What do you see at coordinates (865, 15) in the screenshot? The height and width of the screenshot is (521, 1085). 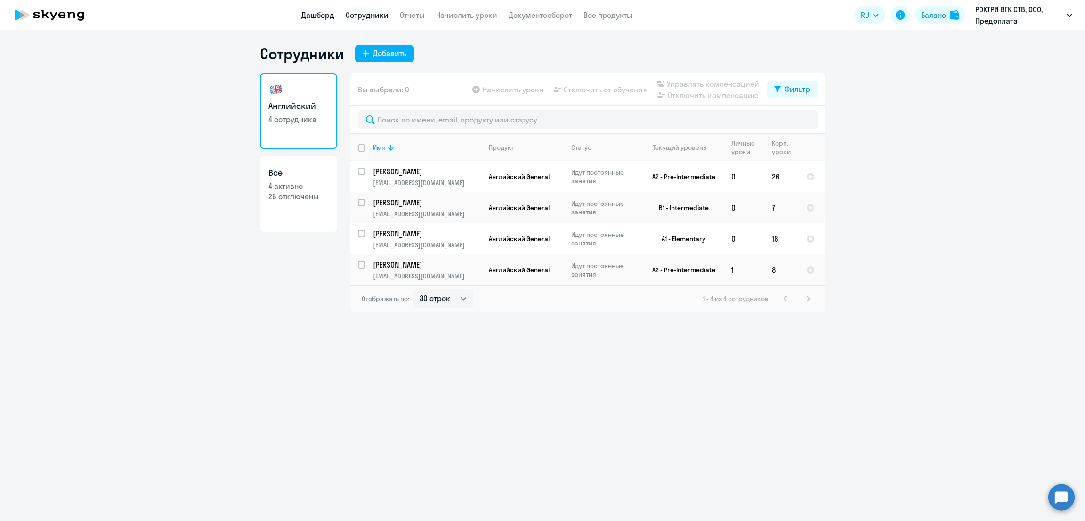 I see `span: RU` at bounding box center [865, 15].